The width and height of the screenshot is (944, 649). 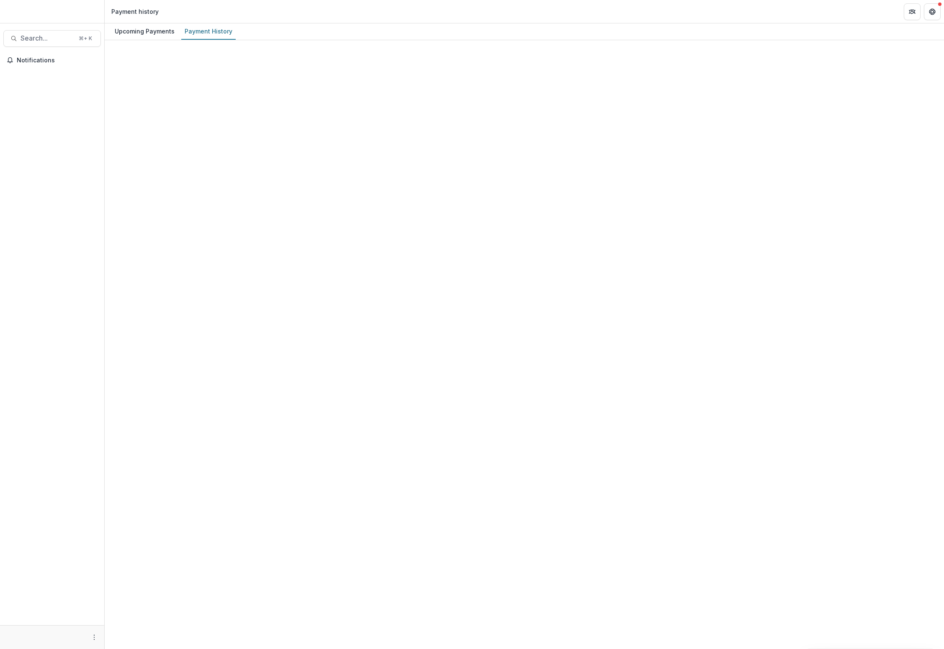 I want to click on a: Payment History, so click(x=209, y=31).